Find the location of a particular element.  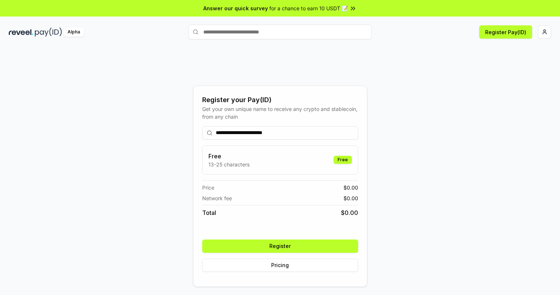

img: pay_id is located at coordinates (48, 32).